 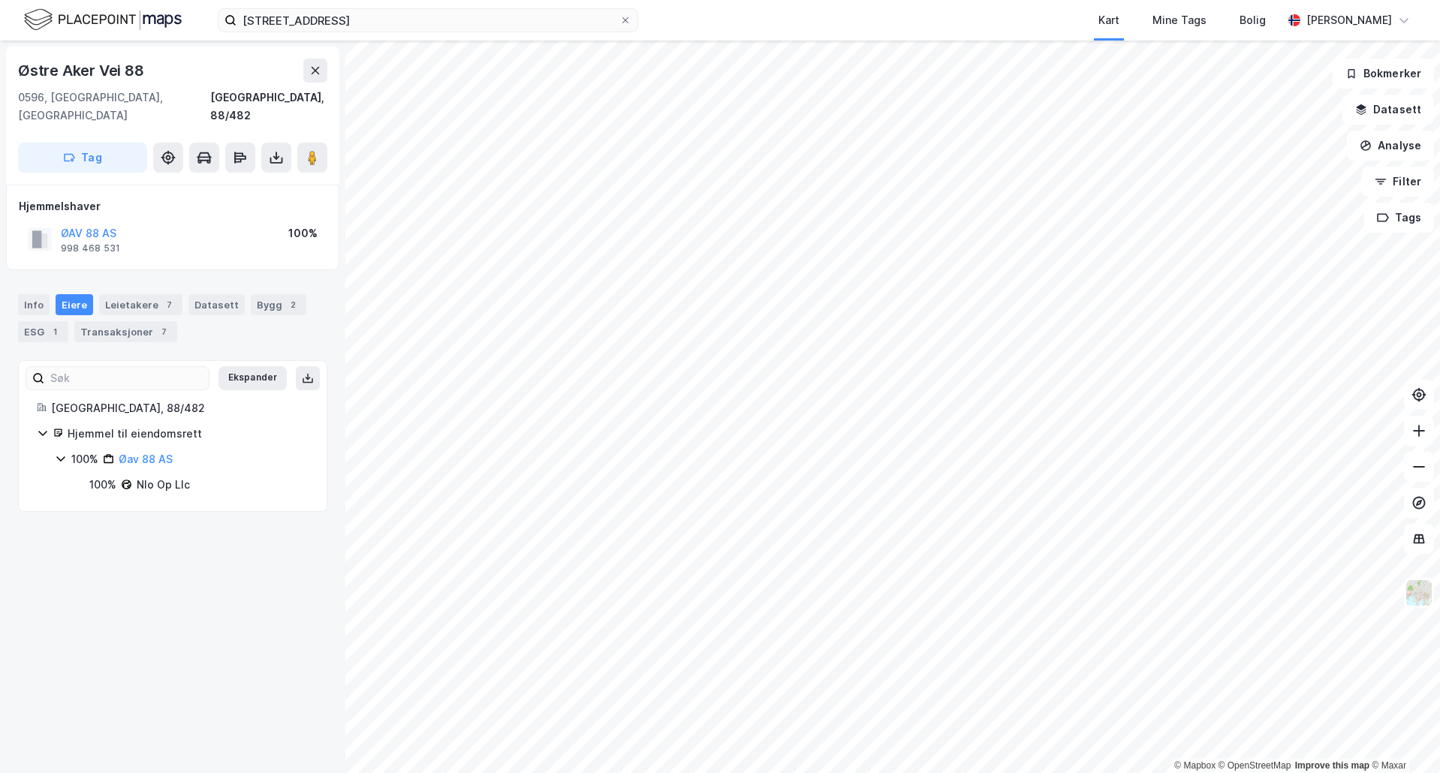 What do you see at coordinates (173, 207) in the screenshot?
I see `div: Hjemmelshaver` at bounding box center [173, 207].